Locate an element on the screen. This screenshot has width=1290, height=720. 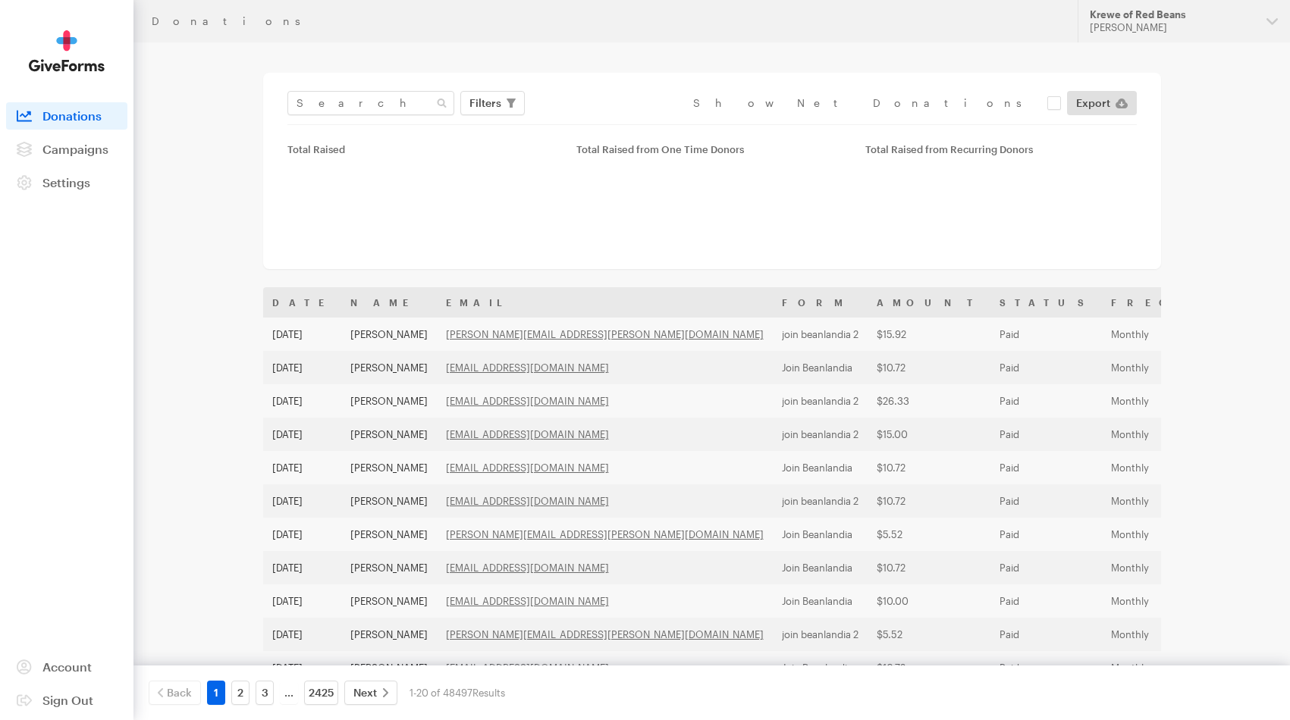
a: Donations is located at coordinates (67, 116).